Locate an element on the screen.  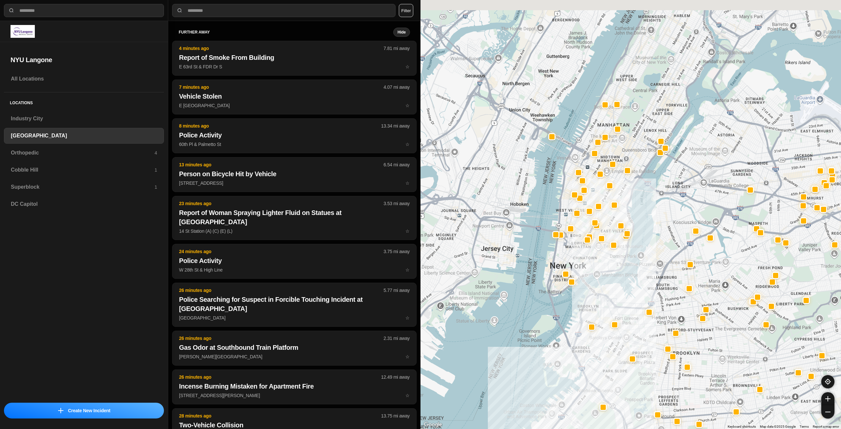
img: icon is located at coordinates (61, 410).